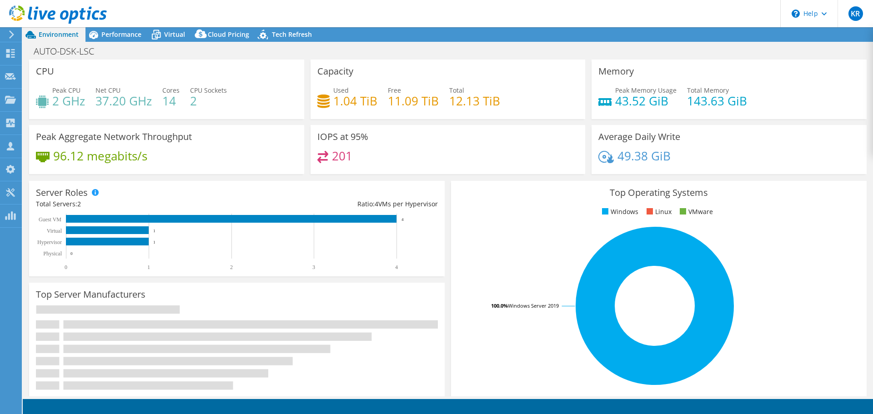  What do you see at coordinates (121, 34) in the screenshot?
I see `span: Performance` at bounding box center [121, 34].